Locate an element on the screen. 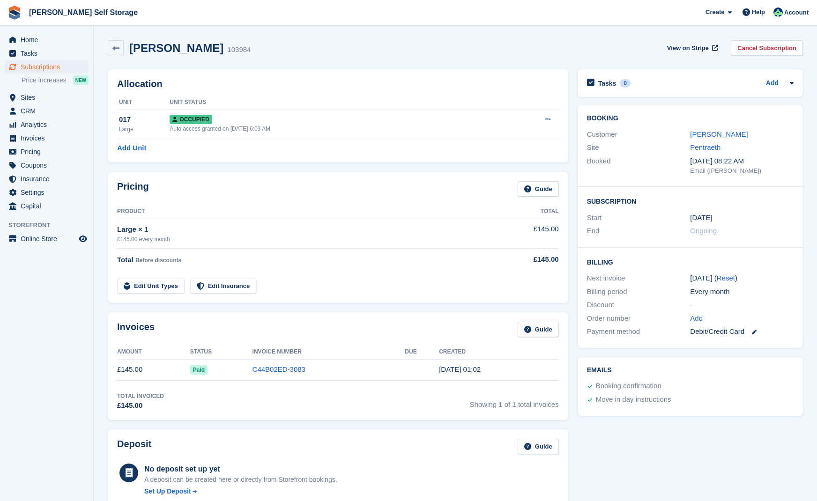 This screenshot has height=501, width=817. span: CRM is located at coordinates (49, 111).